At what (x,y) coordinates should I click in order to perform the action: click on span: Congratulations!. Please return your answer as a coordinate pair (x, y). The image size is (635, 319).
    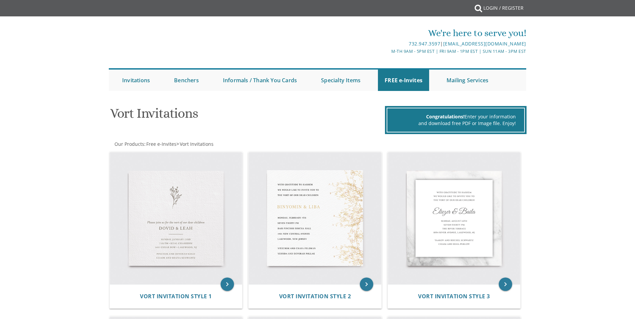
    Looking at the image, I should click on (445, 116).